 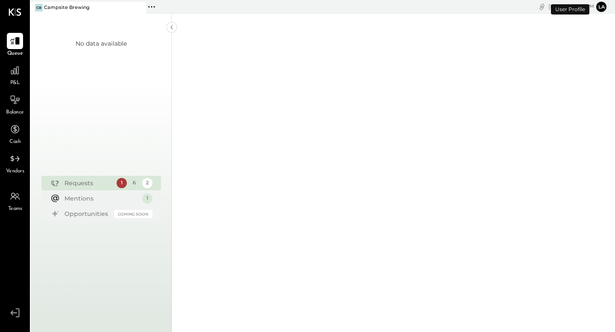 What do you see at coordinates (15, 45) in the screenshot?
I see `a: Queue` at bounding box center [15, 45].